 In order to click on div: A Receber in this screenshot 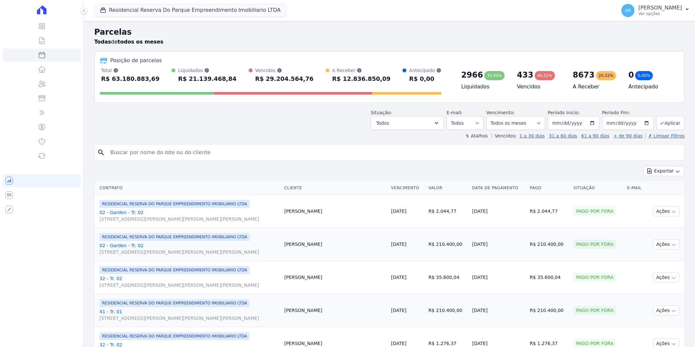, I will do `click(361, 70)`.